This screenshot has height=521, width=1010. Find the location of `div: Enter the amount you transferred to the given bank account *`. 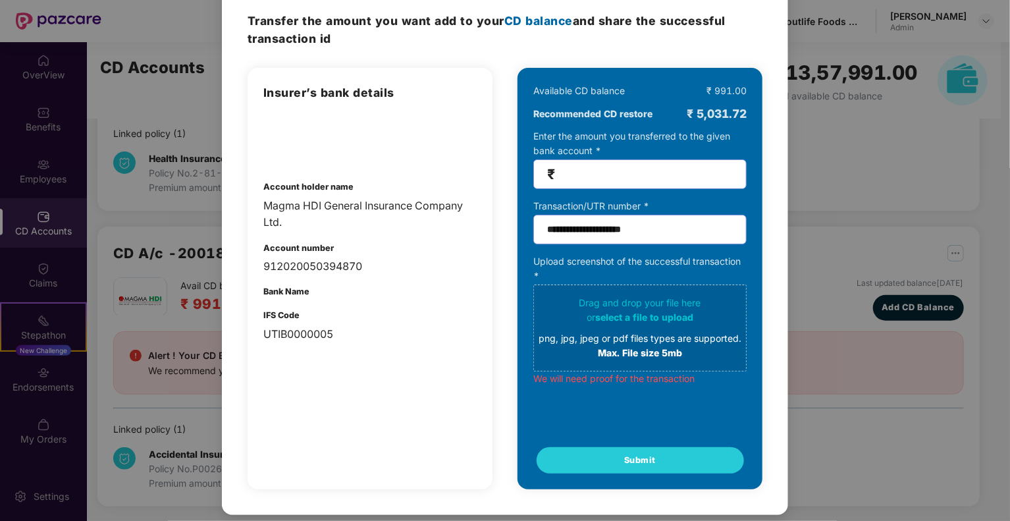

div: Enter the amount you transferred to the given bank account * is located at coordinates (640, 159).